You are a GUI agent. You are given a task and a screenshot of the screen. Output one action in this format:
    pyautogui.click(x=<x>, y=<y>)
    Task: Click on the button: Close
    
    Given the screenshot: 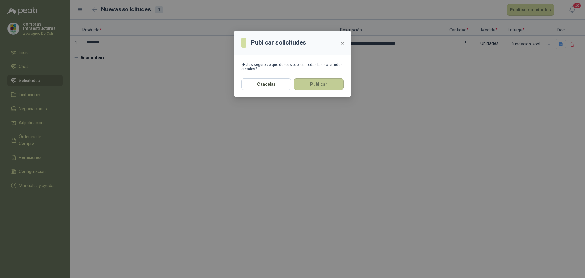 What is the action you would take?
    pyautogui.click(x=343, y=44)
    